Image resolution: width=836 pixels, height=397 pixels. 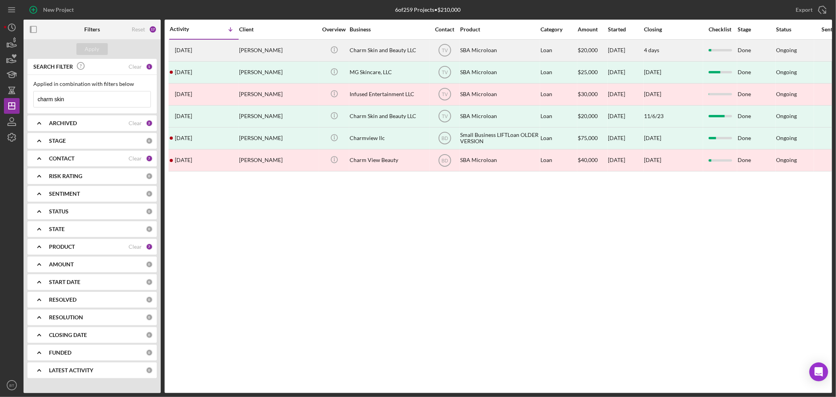 I want to click on time: 4 days, so click(x=651, y=50).